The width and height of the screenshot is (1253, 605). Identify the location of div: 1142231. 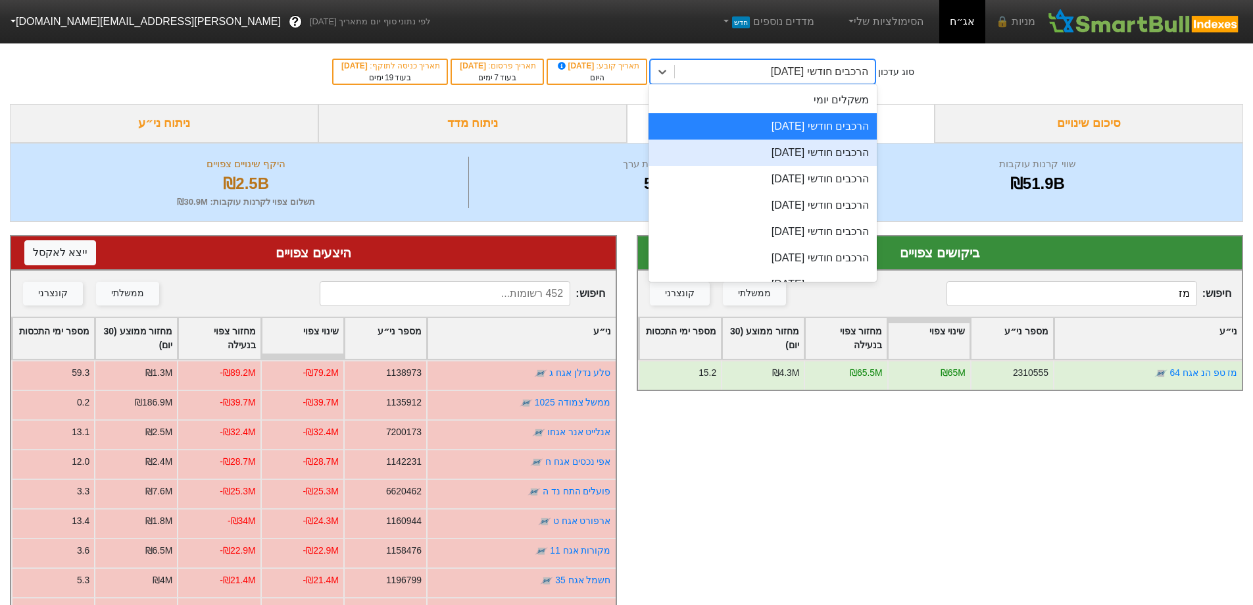
(404, 461).